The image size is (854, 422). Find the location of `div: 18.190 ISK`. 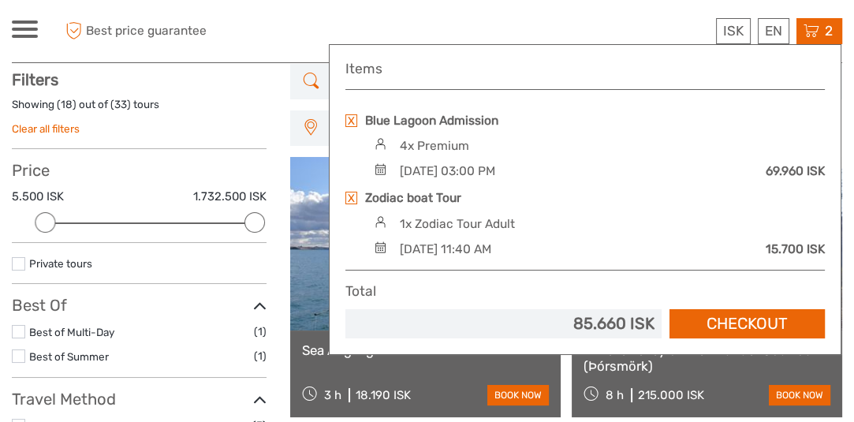

div: 18.190 ISK is located at coordinates (383, 395).